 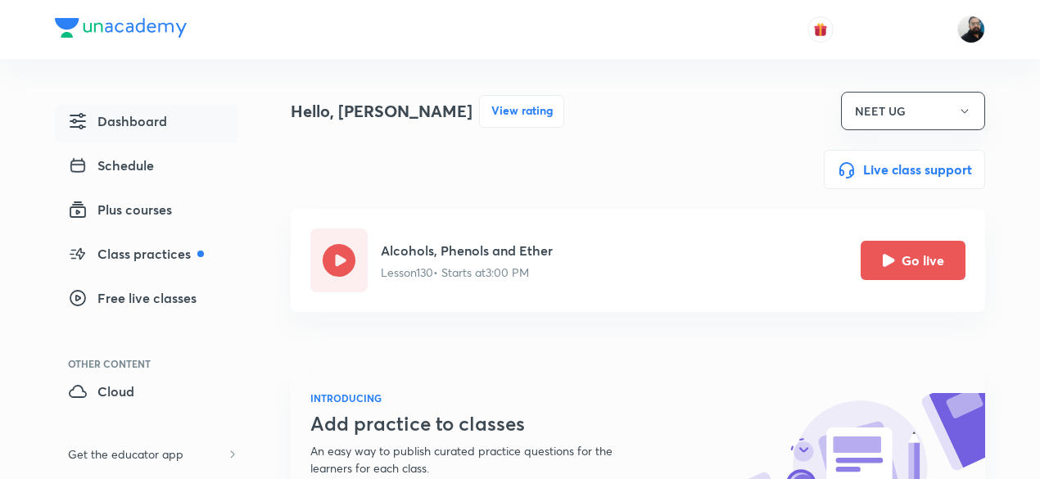 What do you see at coordinates (125, 454) in the screenshot?
I see `h6: Get the educator app` at bounding box center [125, 454].